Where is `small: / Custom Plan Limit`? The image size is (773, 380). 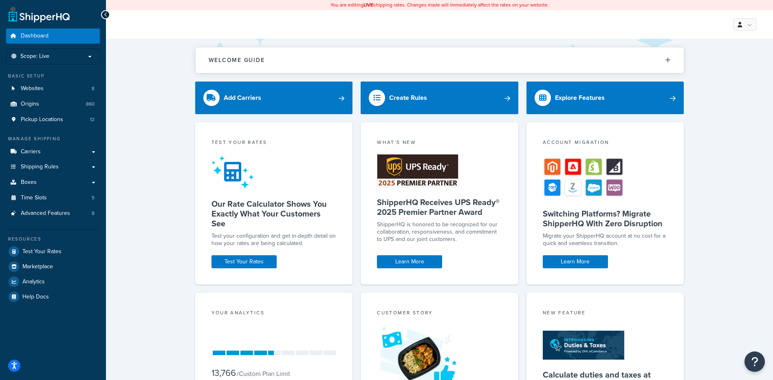 small: / Custom Plan Limit is located at coordinates (263, 373).